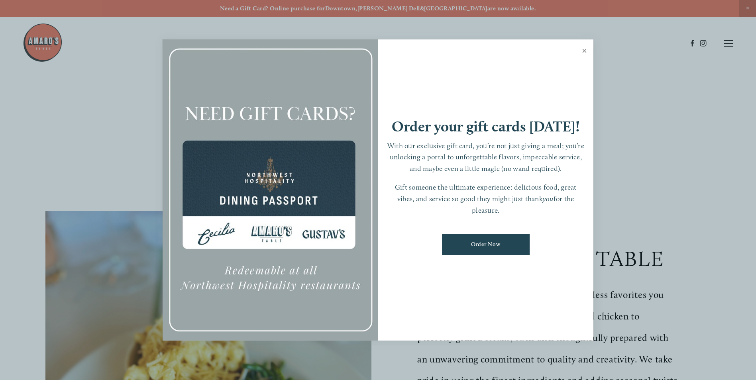 The image size is (756, 380). I want to click on em: you, so click(548, 198).